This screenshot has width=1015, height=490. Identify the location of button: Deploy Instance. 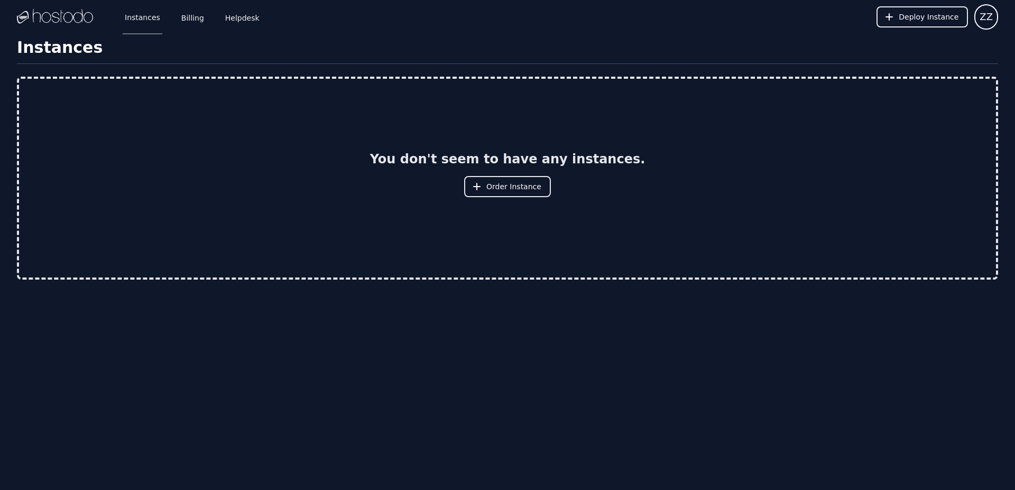
(922, 17).